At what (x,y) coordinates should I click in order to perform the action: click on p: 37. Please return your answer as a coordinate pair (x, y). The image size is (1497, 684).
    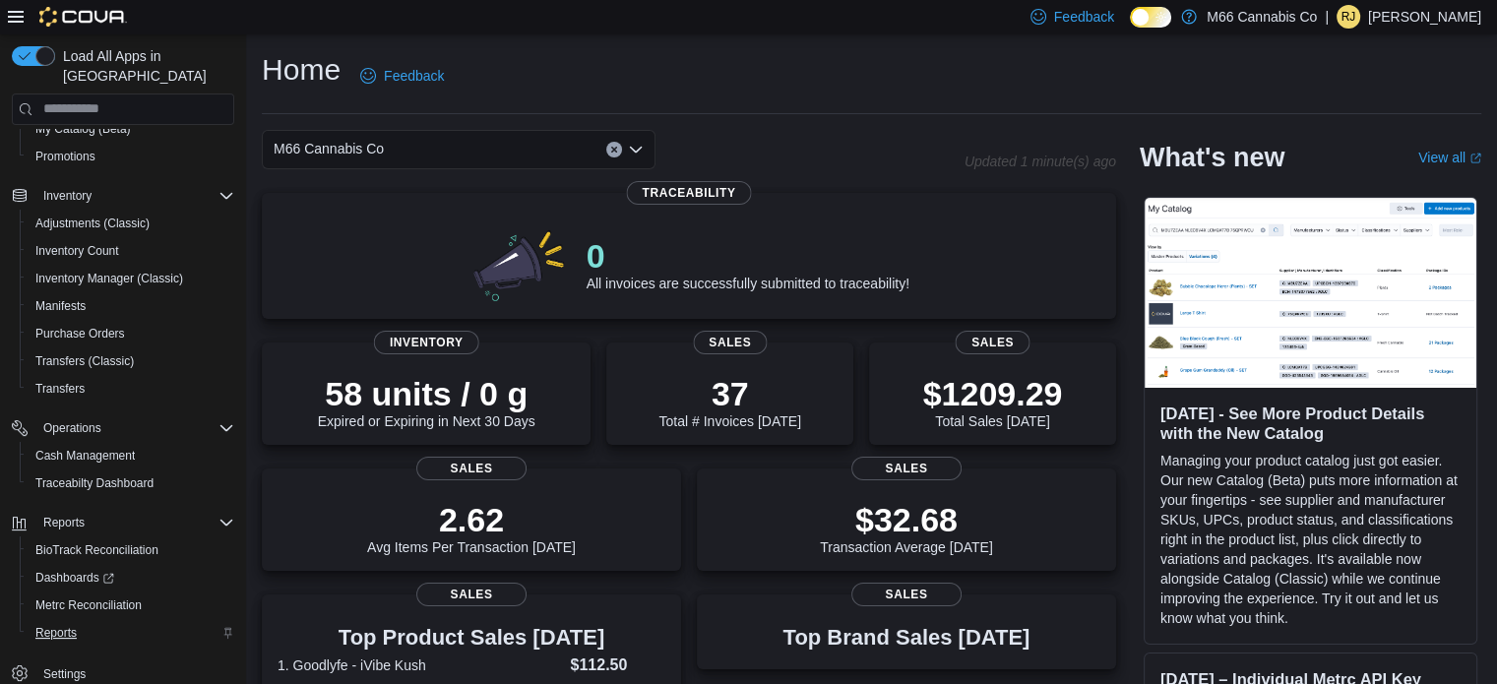
    Looking at the image, I should click on (729, 394).